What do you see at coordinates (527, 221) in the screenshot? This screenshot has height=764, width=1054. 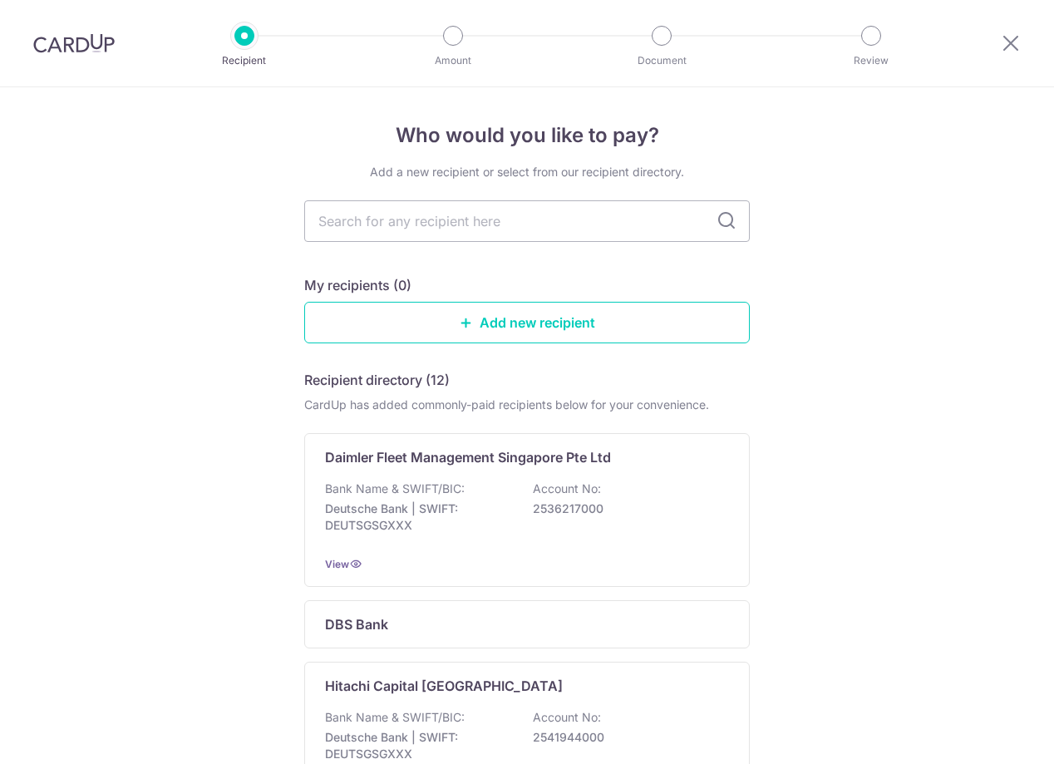 I see `input: Search for any recipient here` at bounding box center [527, 221].